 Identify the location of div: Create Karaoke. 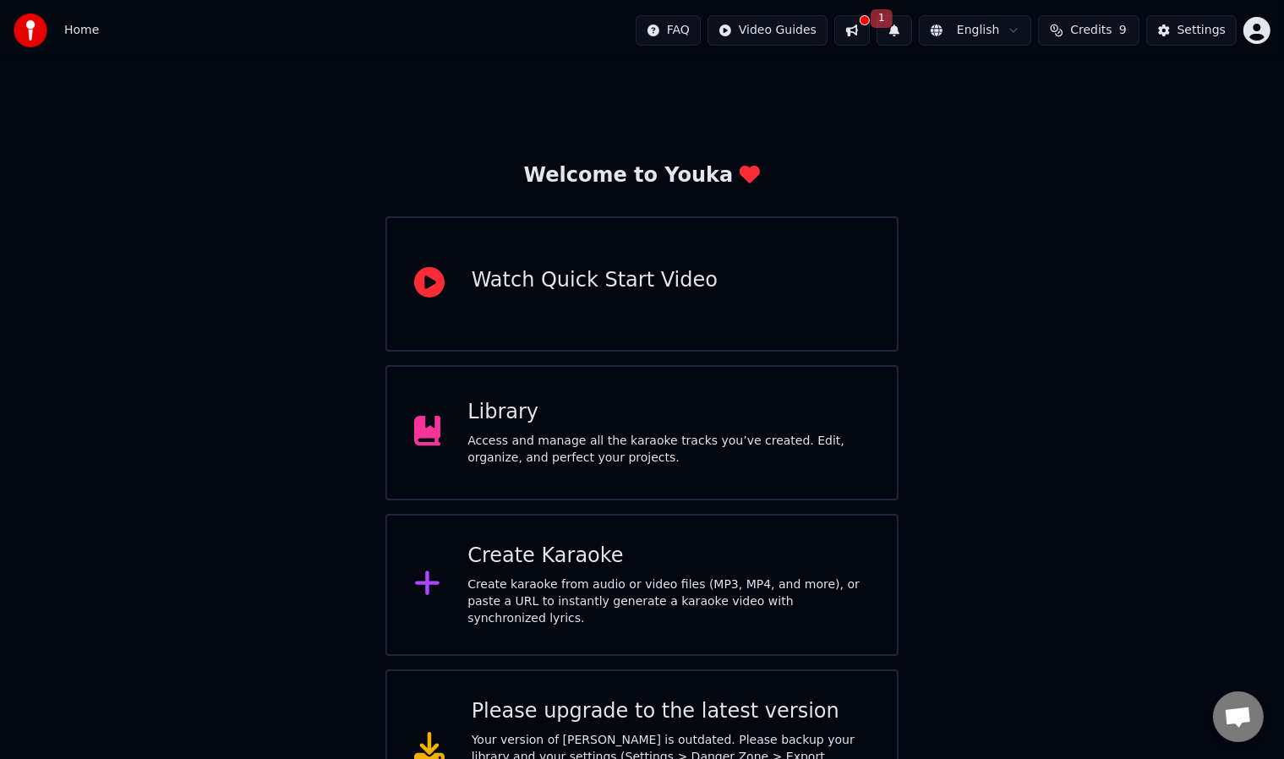
(669, 556).